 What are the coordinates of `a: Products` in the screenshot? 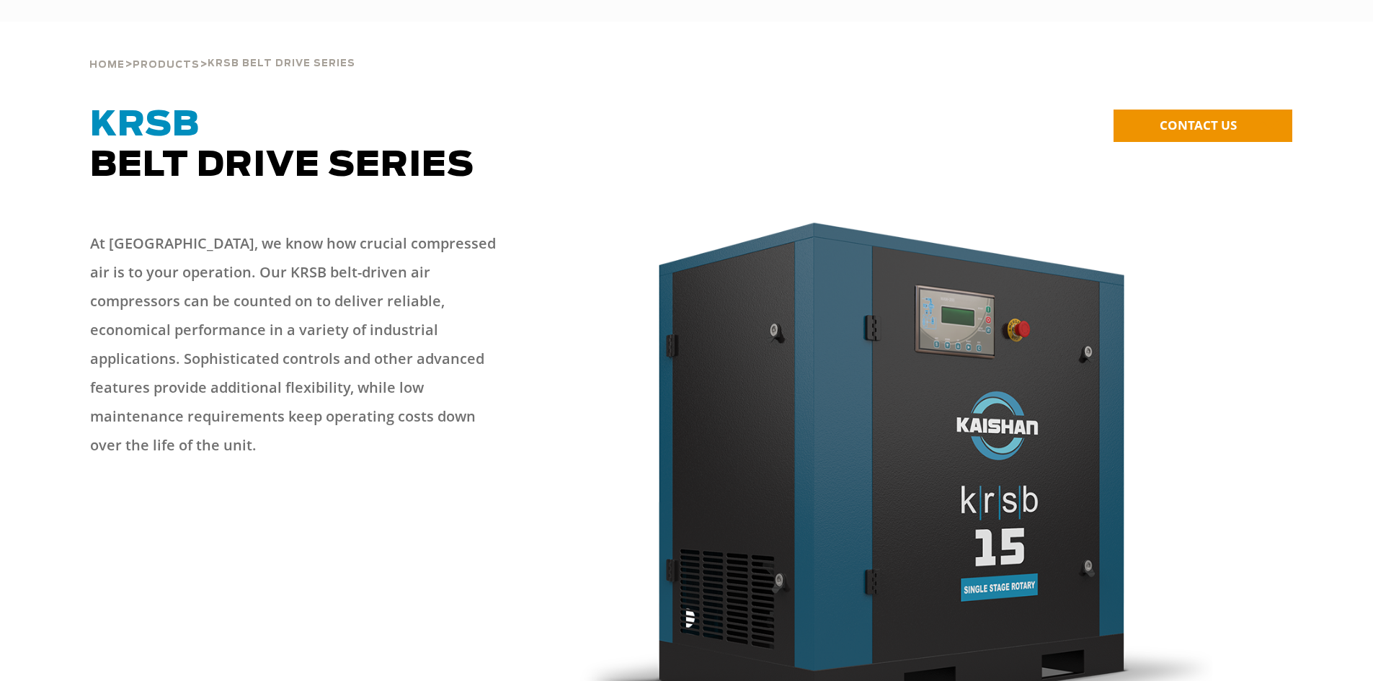 It's located at (166, 64).